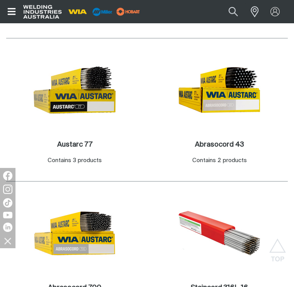 This screenshot has height=287, width=294. What do you see at coordinates (75, 144) in the screenshot?
I see `h2: Austarc 77` at bounding box center [75, 144].